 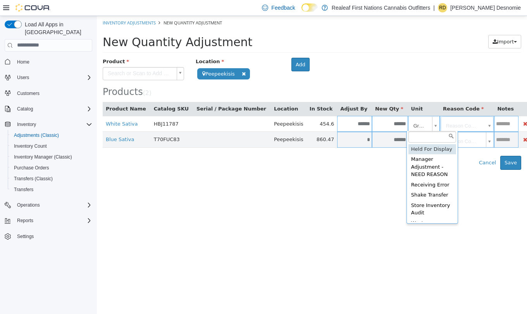 I want to click on button: Inventory Manager (Classic), so click(x=51, y=157).